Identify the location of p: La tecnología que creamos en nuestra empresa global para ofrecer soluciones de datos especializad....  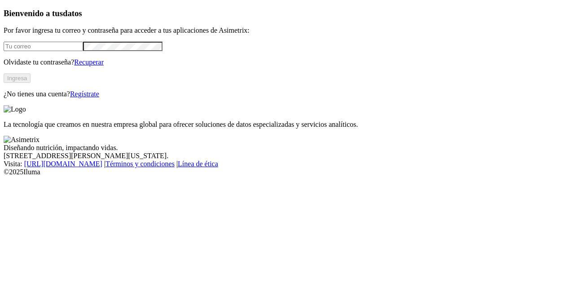
(285, 125).